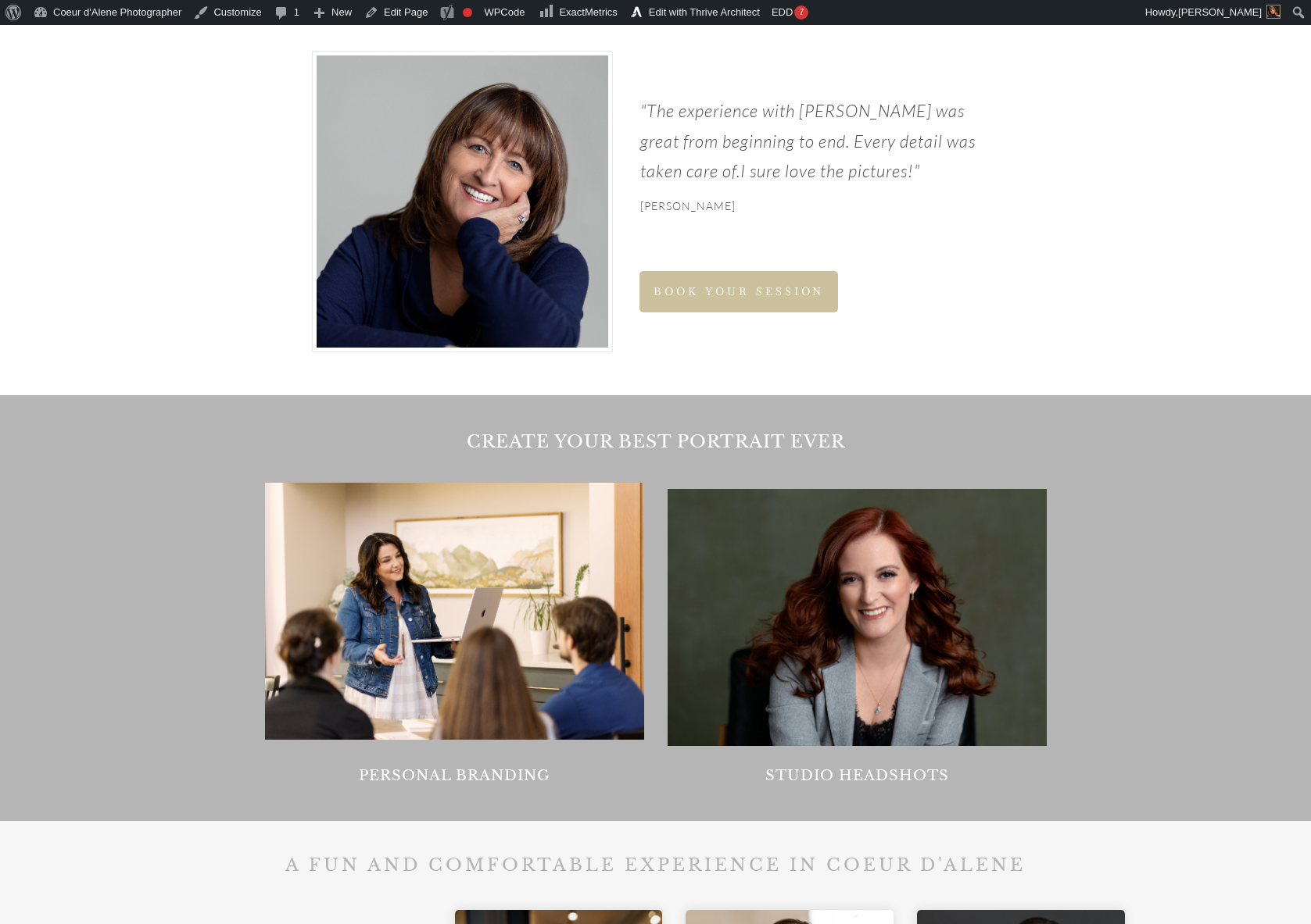 This screenshot has height=924, width=1311. Describe the element at coordinates (455, 777) in the screenshot. I see `p: Personal Branding` at that location.